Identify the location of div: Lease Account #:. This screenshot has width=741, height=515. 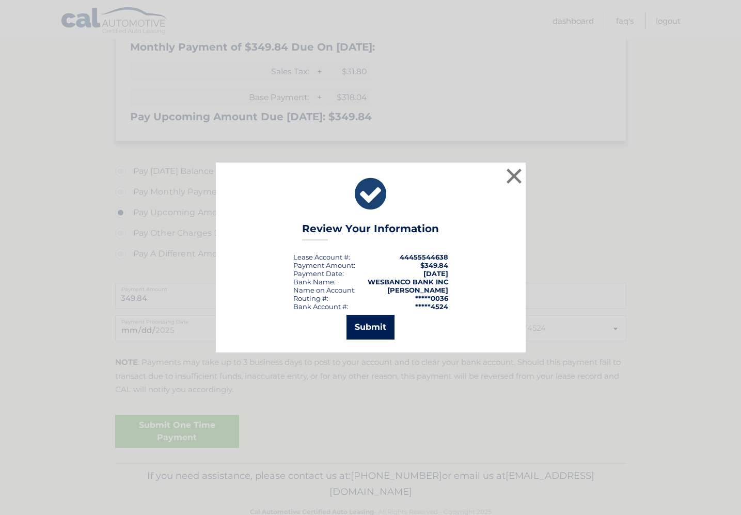
(322, 257).